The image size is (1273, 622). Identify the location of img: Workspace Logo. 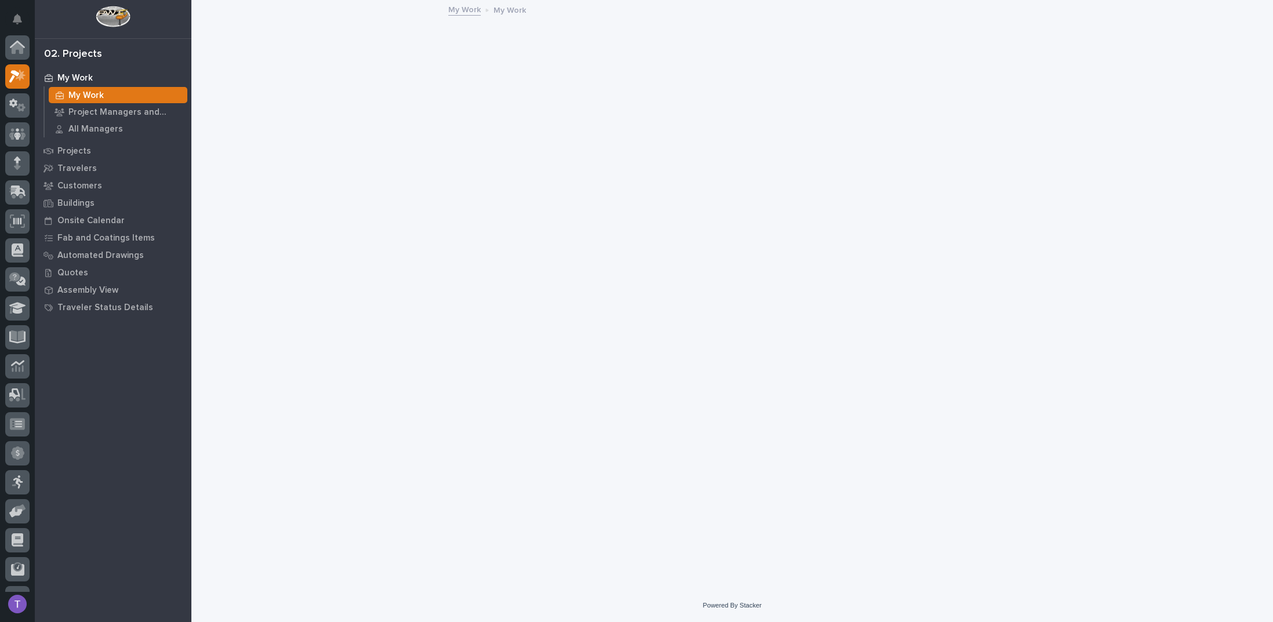
(113, 16).